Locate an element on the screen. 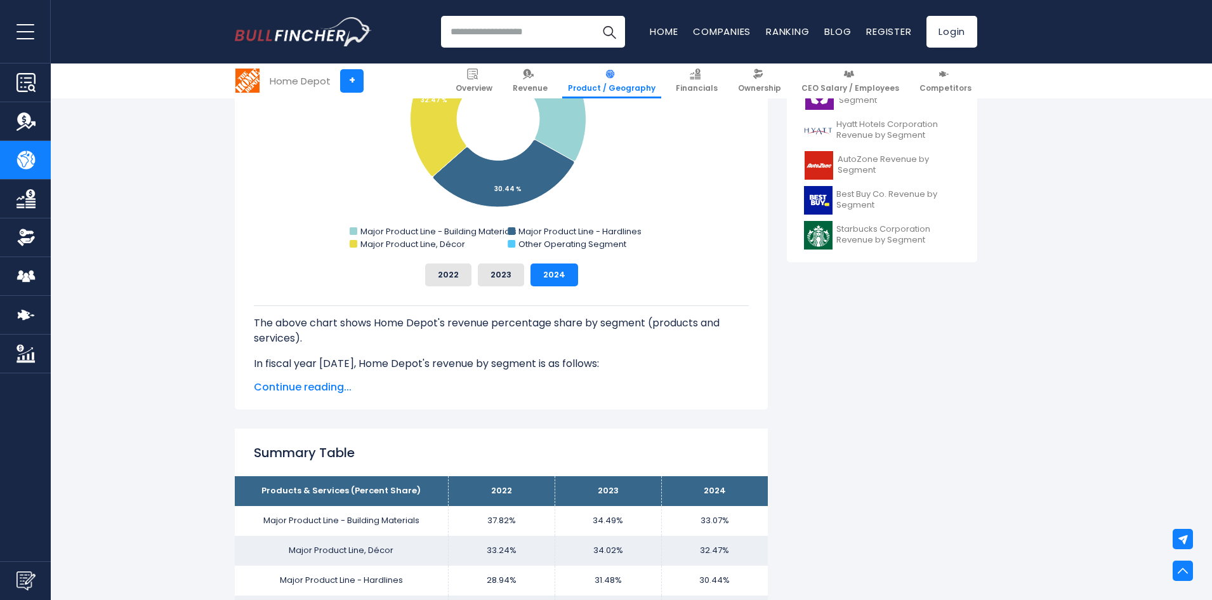 The width and height of the screenshot is (1212, 600). a: Ranking is located at coordinates (787, 31).